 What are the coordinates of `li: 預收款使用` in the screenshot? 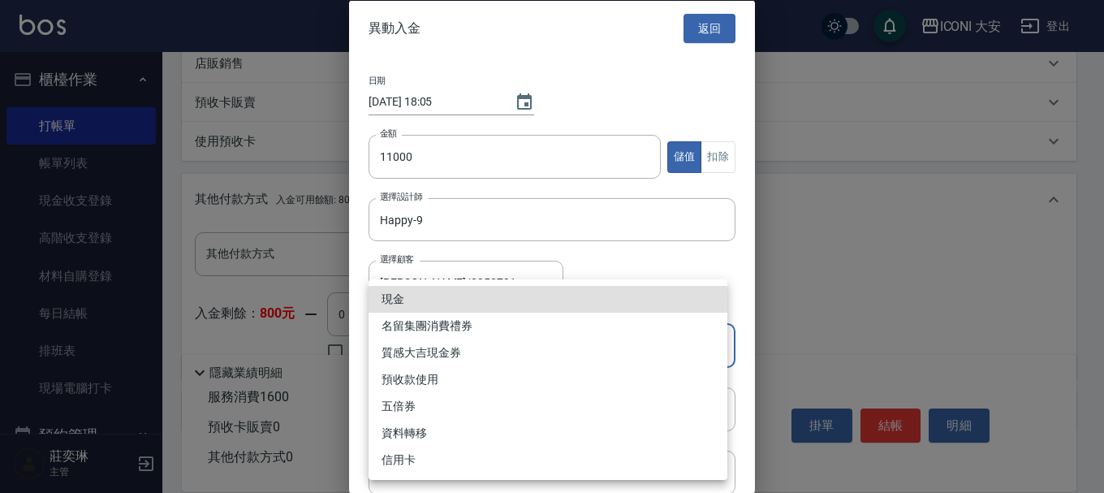 It's located at (548, 379).